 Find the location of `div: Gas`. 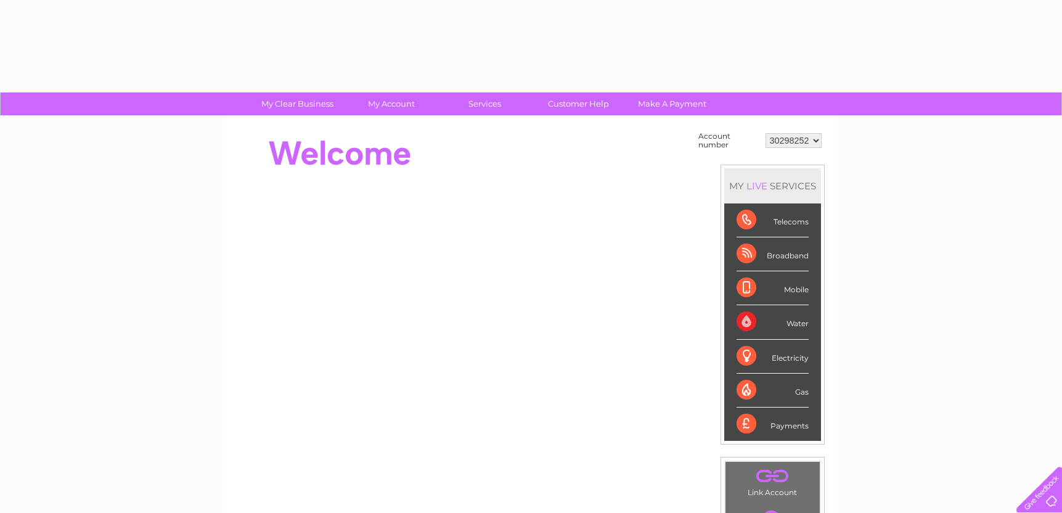

div: Gas is located at coordinates (772, 390).